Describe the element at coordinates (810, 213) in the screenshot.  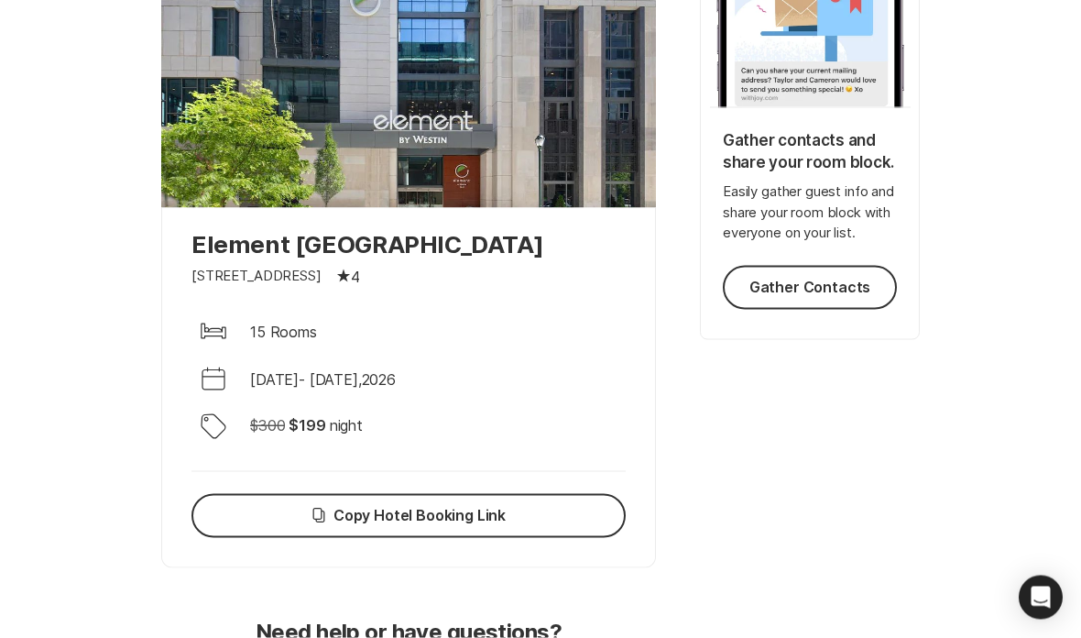
I see `p: Easily gather guest info and share your room block with everyone on your list.` at that location.